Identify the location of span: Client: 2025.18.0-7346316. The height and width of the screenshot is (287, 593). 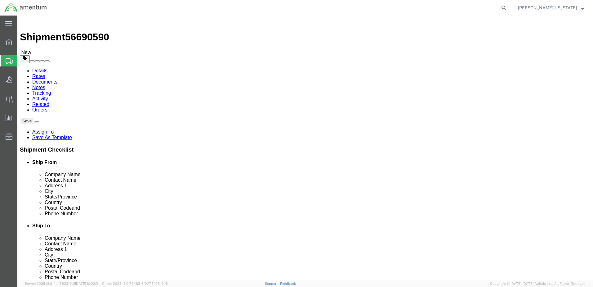
(135, 283).